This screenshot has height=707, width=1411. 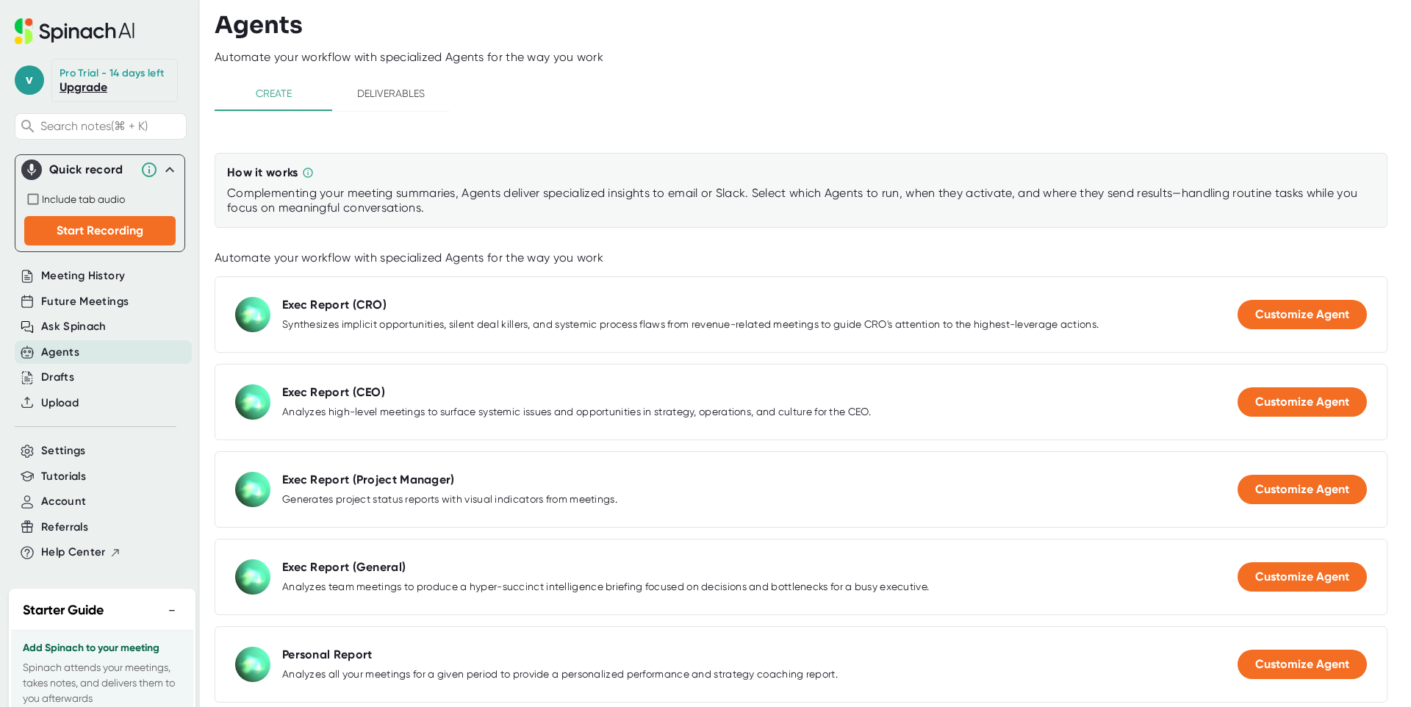 What do you see at coordinates (690, 325) in the screenshot?
I see `div: Synthesizes implicit opportunities, silent deal killers, and systemic process flaws from revenue-...` at bounding box center [690, 325].